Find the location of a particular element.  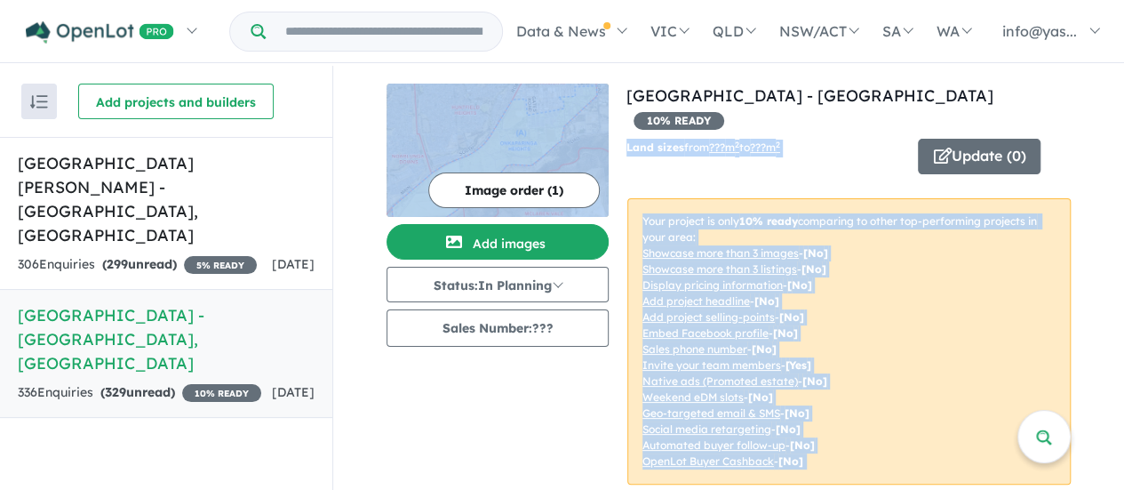

u: OpenLot Buyer Cashback is located at coordinates (708, 460).